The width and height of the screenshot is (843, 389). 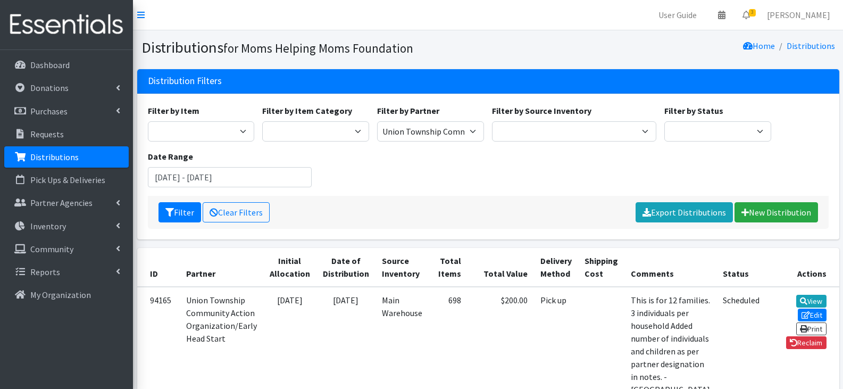 What do you see at coordinates (173, 111) in the screenshot?
I see `label: Filter by Item` at bounding box center [173, 111].